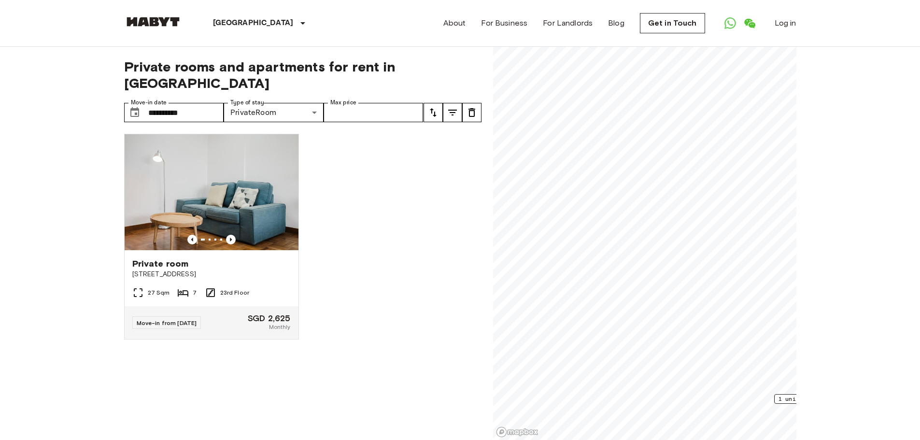  What do you see at coordinates (159, 293) in the screenshot?
I see `span: 27 Sqm` at bounding box center [159, 293].